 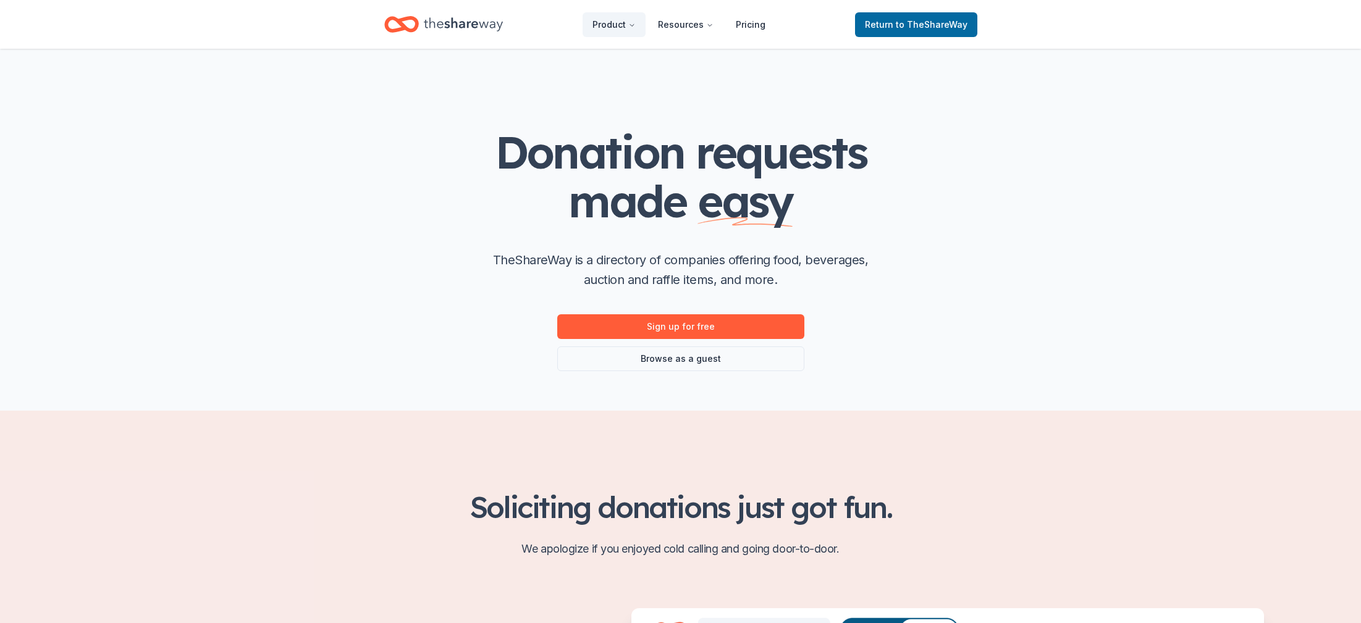 I want to click on a: Browse as a guest, so click(x=681, y=359).